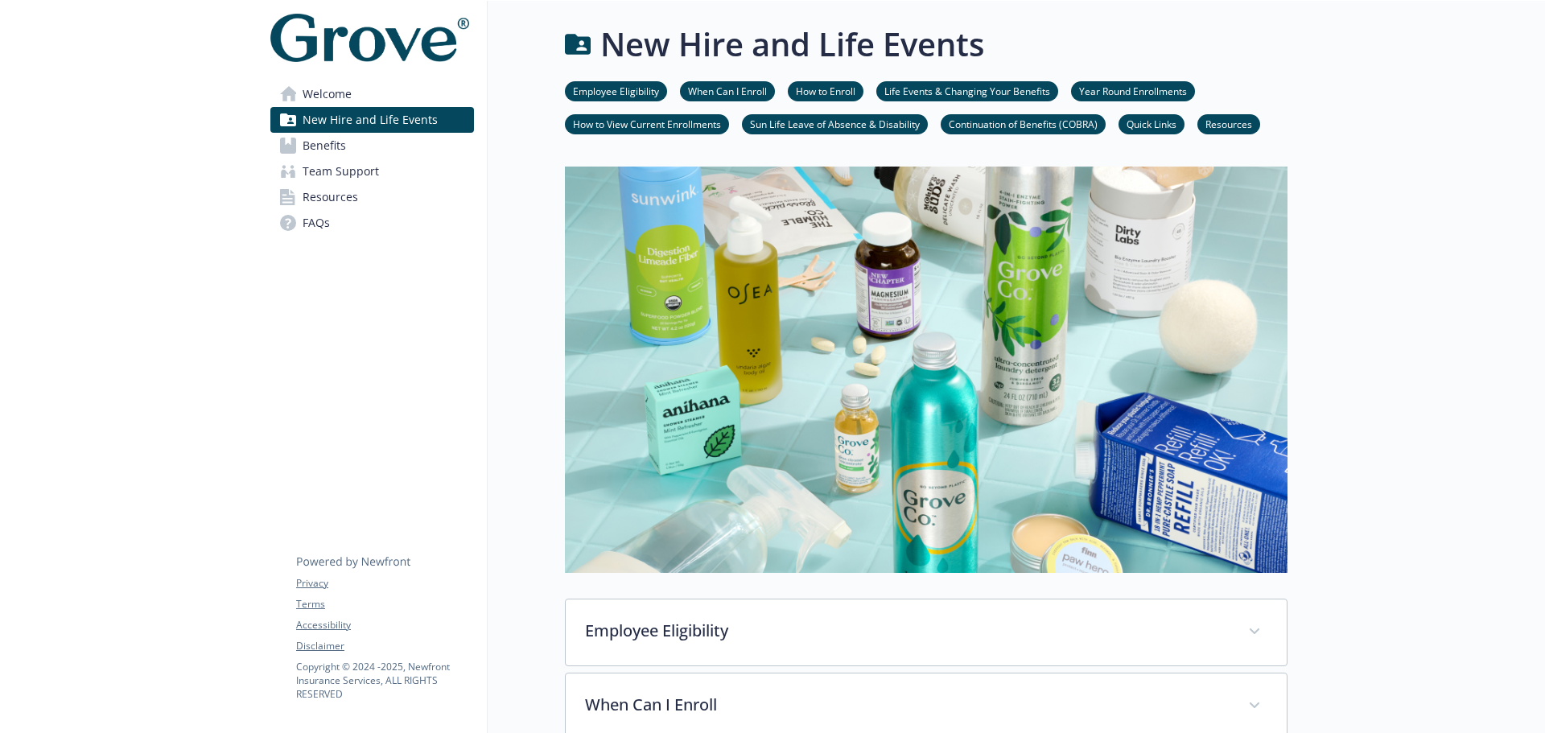 The width and height of the screenshot is (1545, 733). I want to click on img: new hire page banner, so click(926, 369).